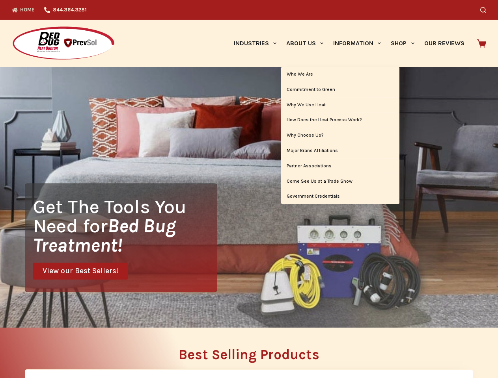  Describe the element at coordinates (349, 43) in the screenshot. I see `nav: Primary` at that location.